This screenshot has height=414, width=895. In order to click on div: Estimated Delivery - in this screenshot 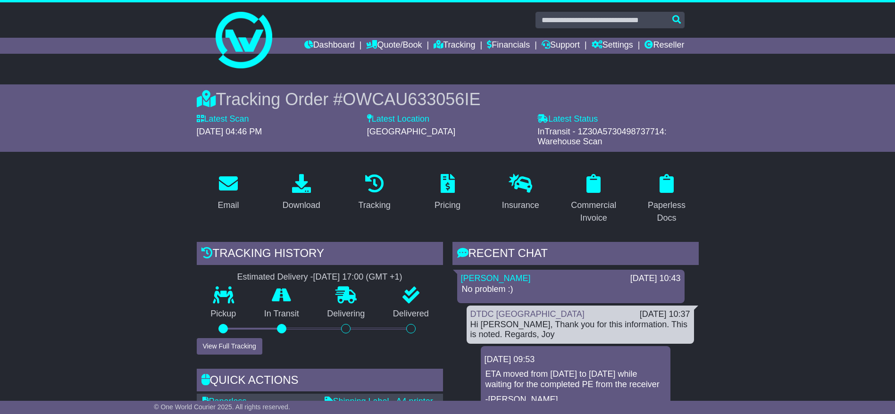, I will do `click(320, 277)`.